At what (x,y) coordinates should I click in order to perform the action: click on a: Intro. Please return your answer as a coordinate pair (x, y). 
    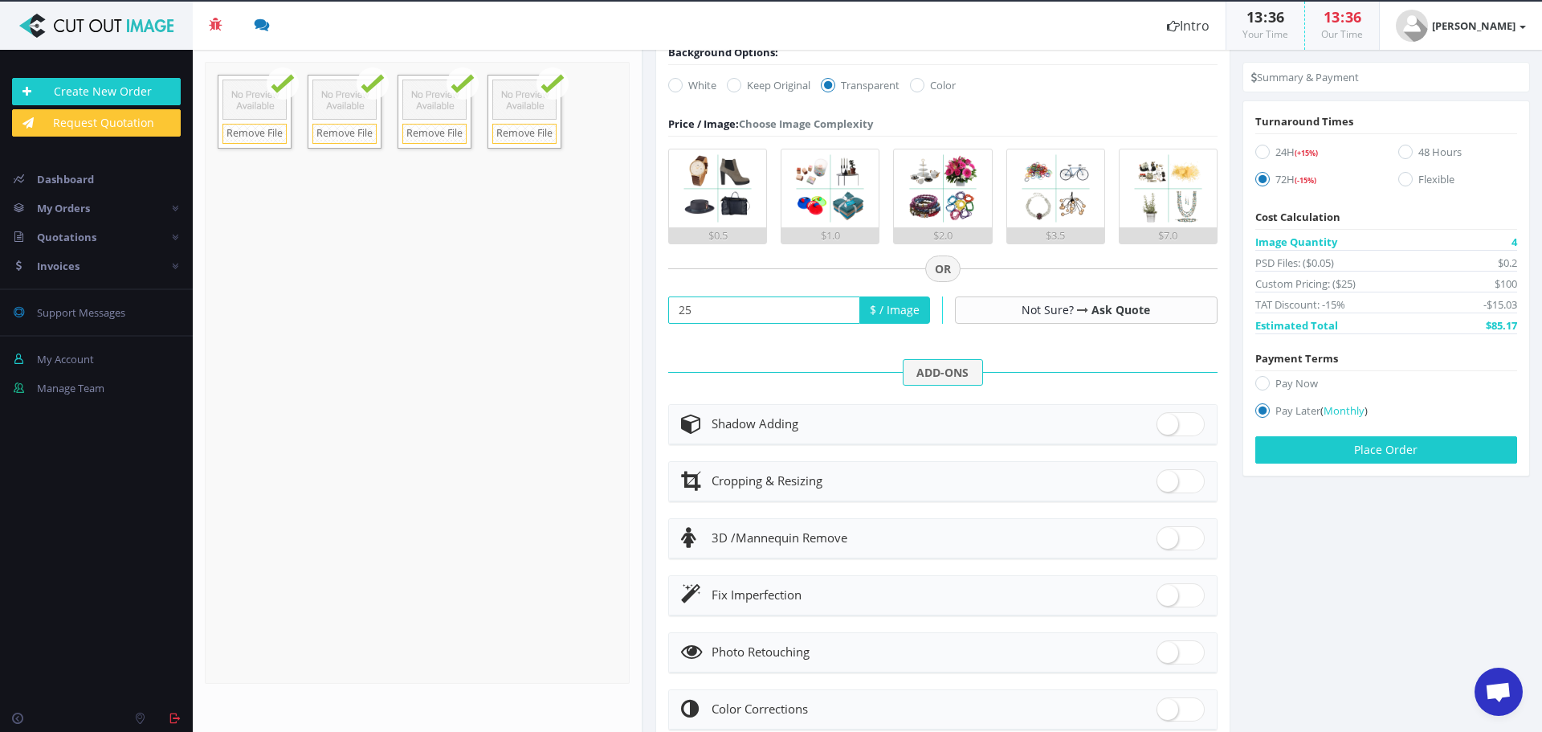
    Looking at the image, I should click on (1188, 26).